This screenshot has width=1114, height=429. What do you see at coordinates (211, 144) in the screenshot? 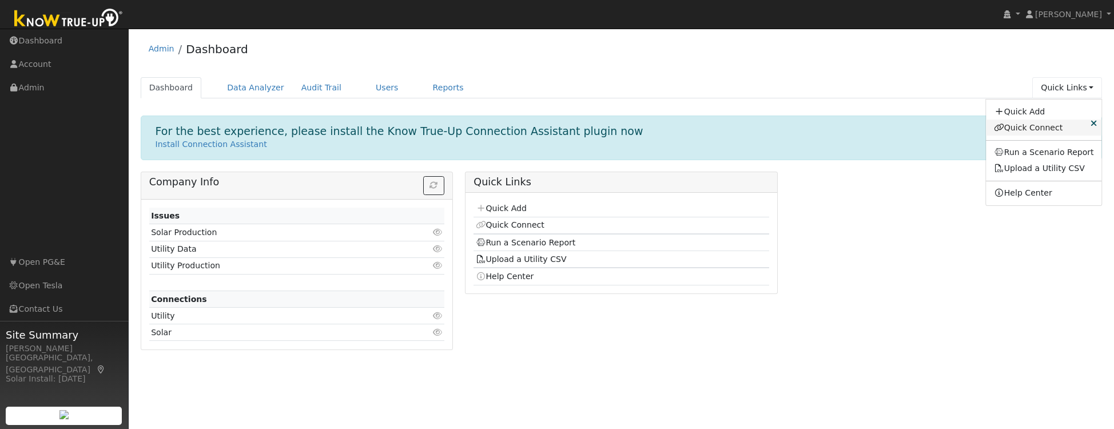
I see `a: Install Connection Assistant` at bounding box center [211, 144].